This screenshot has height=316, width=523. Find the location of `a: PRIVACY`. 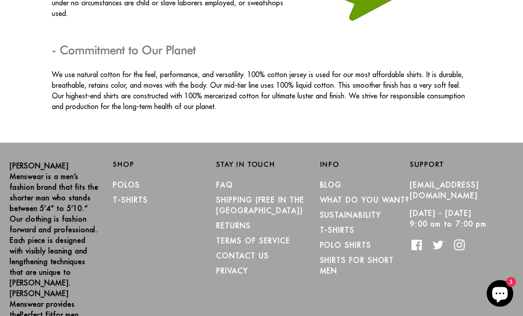

a: PRIVACY is located at coordinates (232, 271).